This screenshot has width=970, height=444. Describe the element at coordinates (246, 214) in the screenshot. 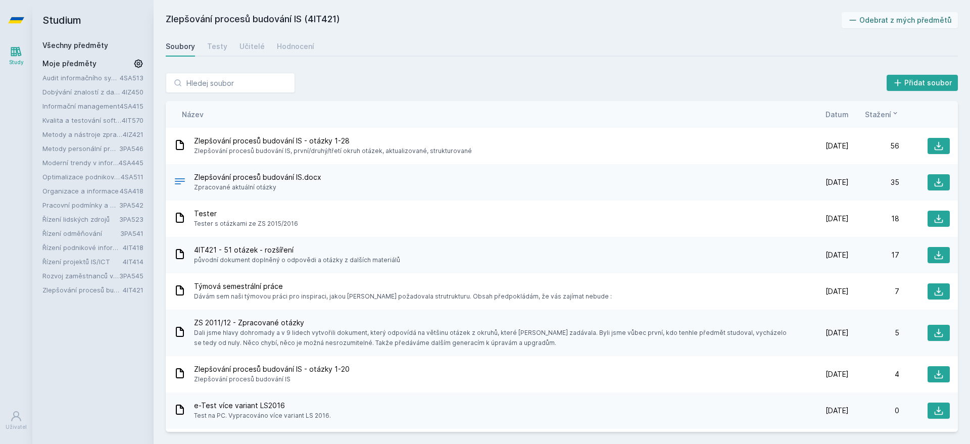

I see `span: Tester` at that location.